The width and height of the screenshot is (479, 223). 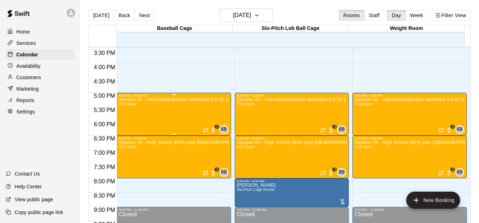 What do you see at coordinates (175, 29) in the screenshot?
I see `div: Baseball Cage` at bounding box center [175, 29].